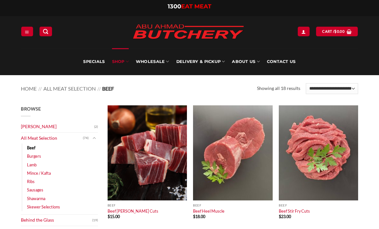  Describe the element at coordinates (27, 31) in the screenshot. I see `a: Menu` at that location.